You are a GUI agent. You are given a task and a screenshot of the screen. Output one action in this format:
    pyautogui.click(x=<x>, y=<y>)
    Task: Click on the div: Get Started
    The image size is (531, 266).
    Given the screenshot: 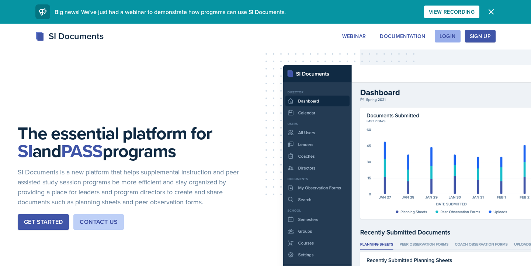 What is the action you would take?
    pyautogui.click(x=43, y=222)
    